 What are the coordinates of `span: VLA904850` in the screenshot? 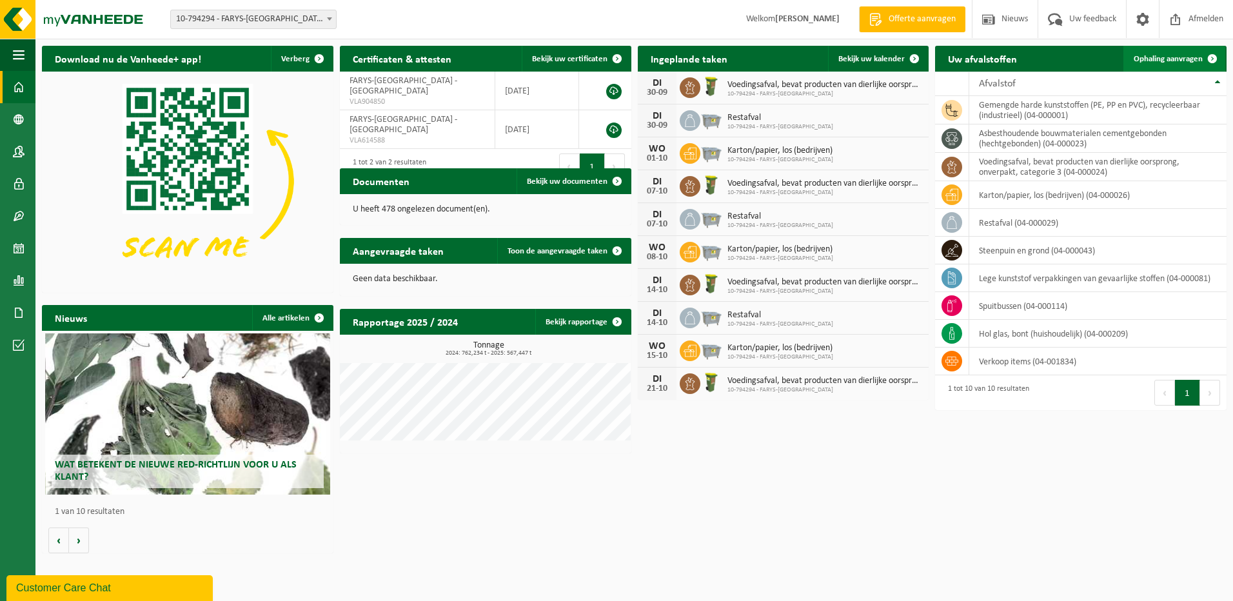 It's located at (417, 102).